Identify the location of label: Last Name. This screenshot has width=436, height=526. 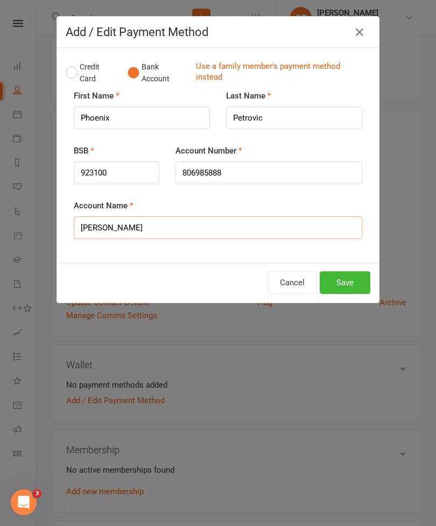
(249, 96).